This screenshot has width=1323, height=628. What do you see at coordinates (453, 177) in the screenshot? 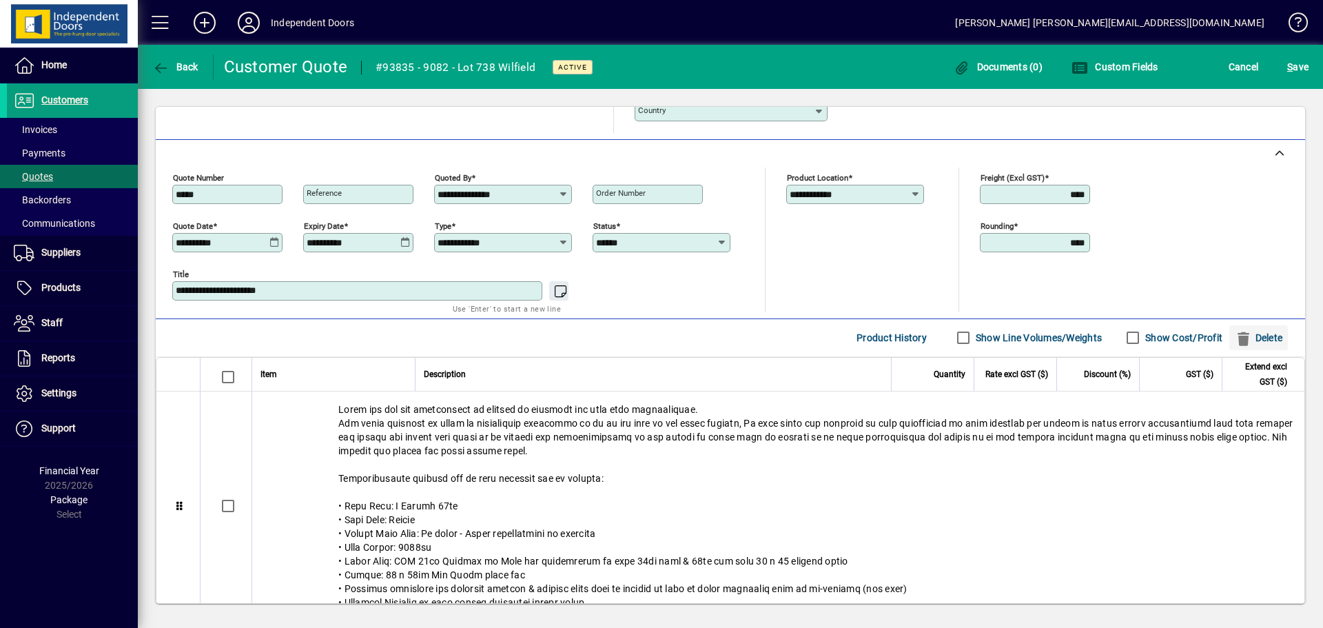
I see `mat-label: Quoted by` at bounding box center [453, 177].